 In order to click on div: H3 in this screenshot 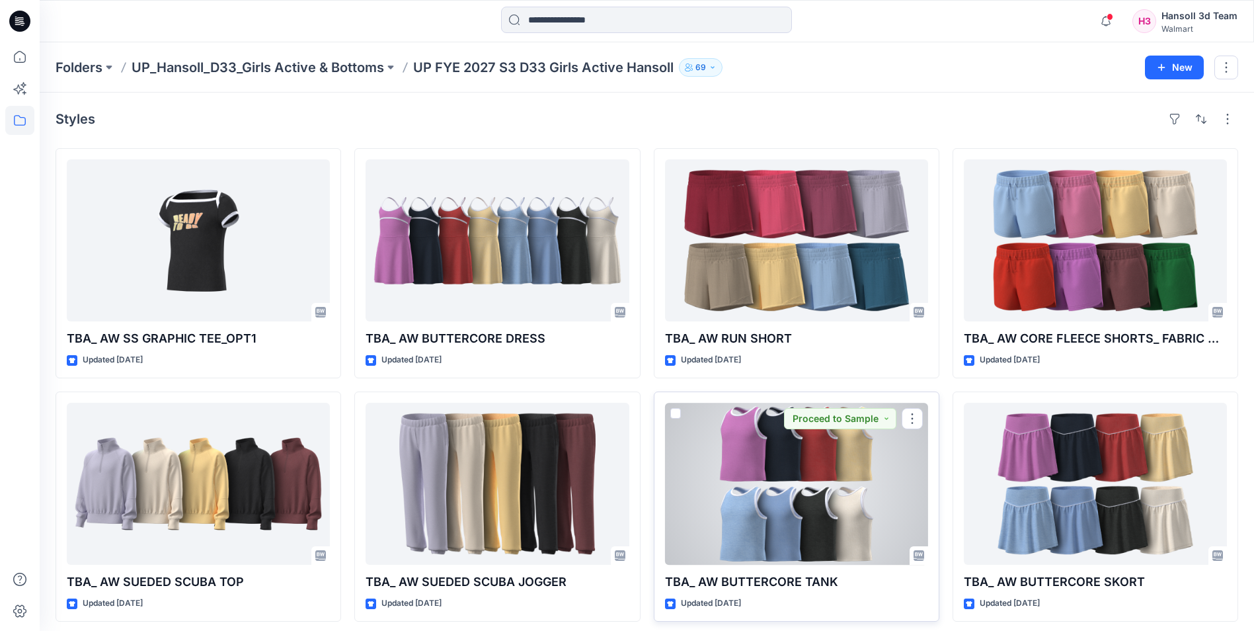, I will do `click(1144, 21)`.